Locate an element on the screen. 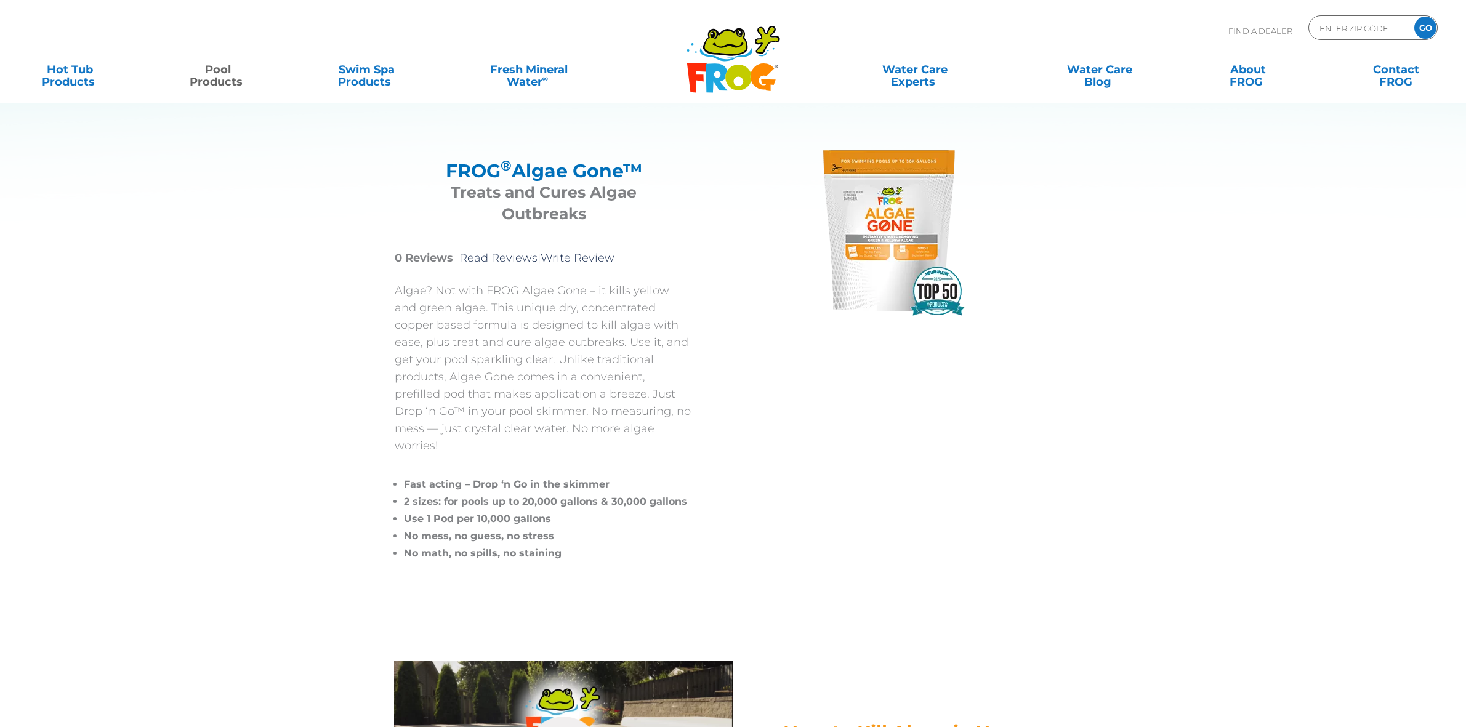  a: ContactFROG is located at coordinates (1396, 70).